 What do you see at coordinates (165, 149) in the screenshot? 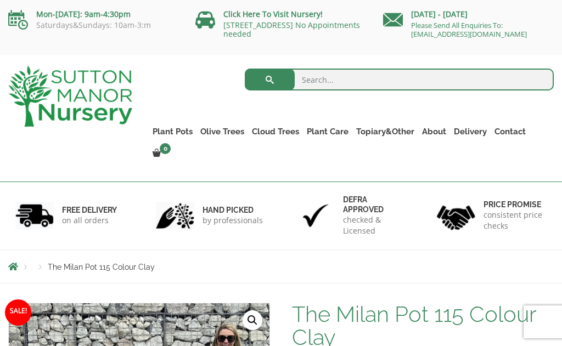
I see `span: 0` at bounding box center [165, 149].